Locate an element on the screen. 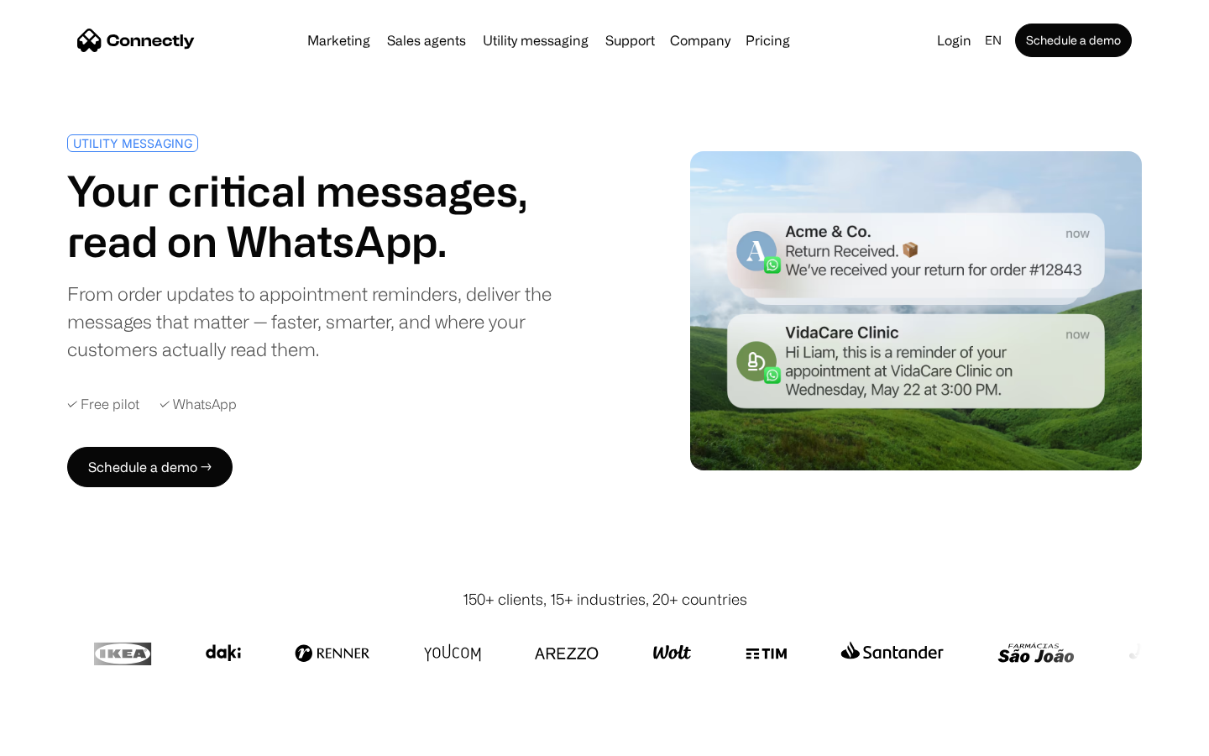 The width and height of the screenshot is (1209, 756). ul: Language list is located at coordinates (67, 738).